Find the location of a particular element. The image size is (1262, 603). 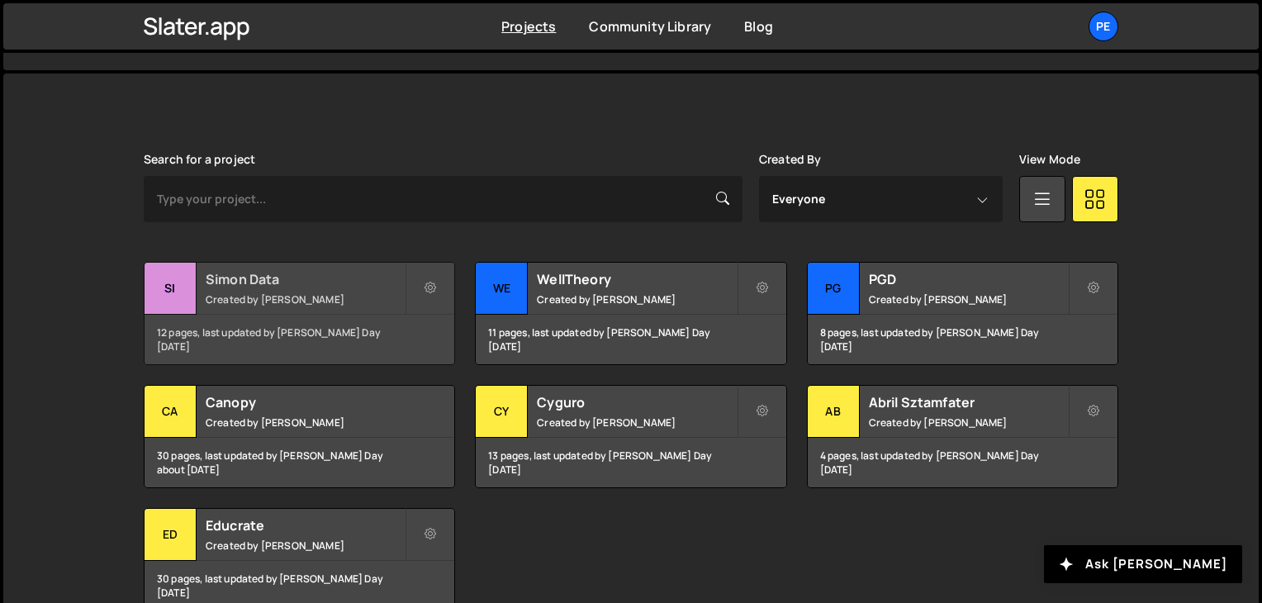

div: Si is located at coordinates (170, 288).